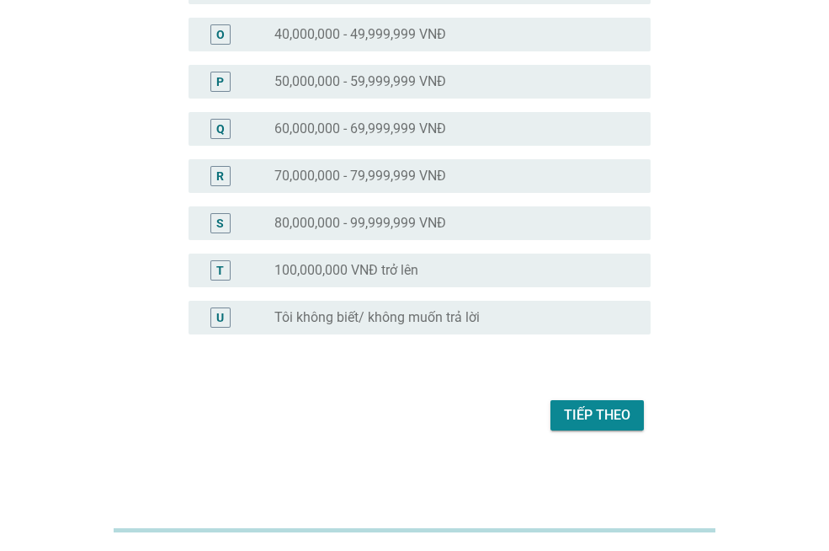 The image size is (829, 551). What do you see at coordinates (220, 81) in the screenshot?
I see `div: P` at bounding box center [220, 81].